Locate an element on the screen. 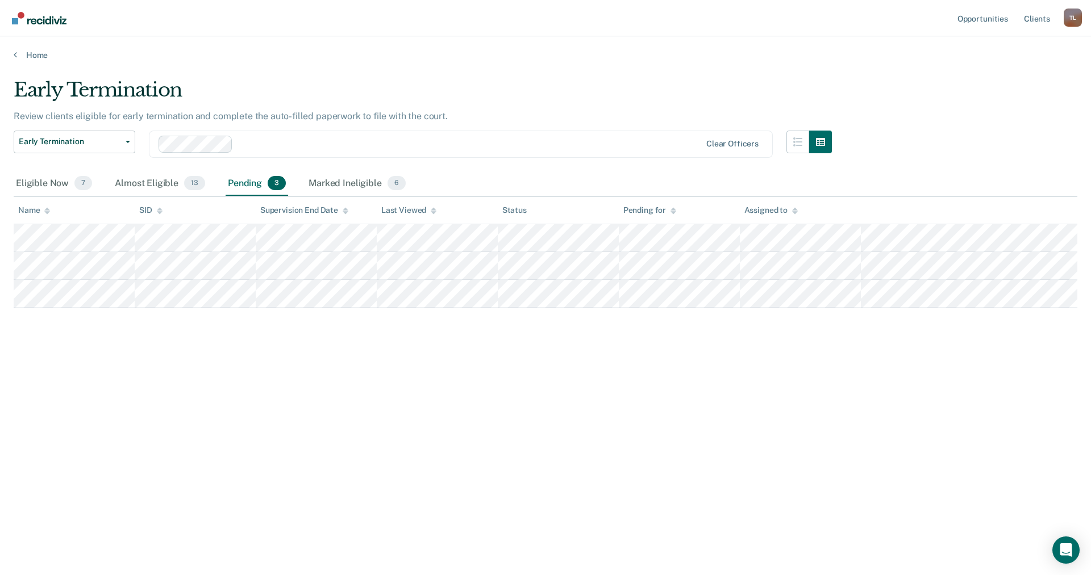 This screenshot has width=1091, height=575. div: Pending for is located at coordinates (649, 210).